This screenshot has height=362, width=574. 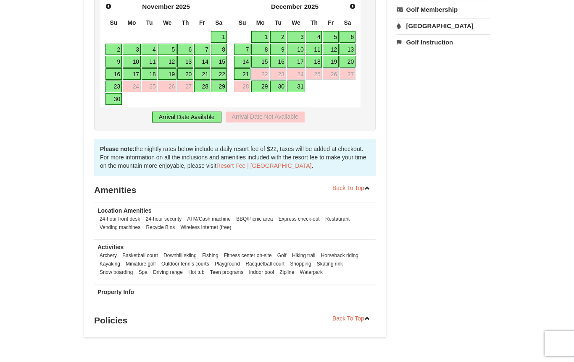 What do you see at coordinates (443, 9) in the screenshot?
I see `a: Golf Membership` at bounding box center [443, 9].